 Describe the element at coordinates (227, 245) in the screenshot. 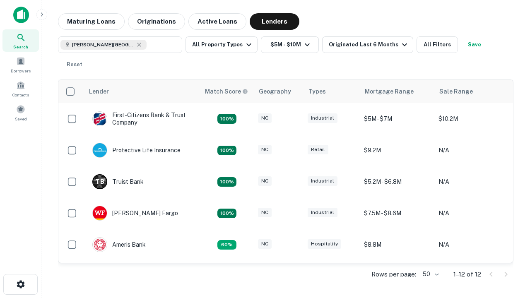

I see `div: Matching Properties: 1, hasApolloMatch: undefined` at that location.